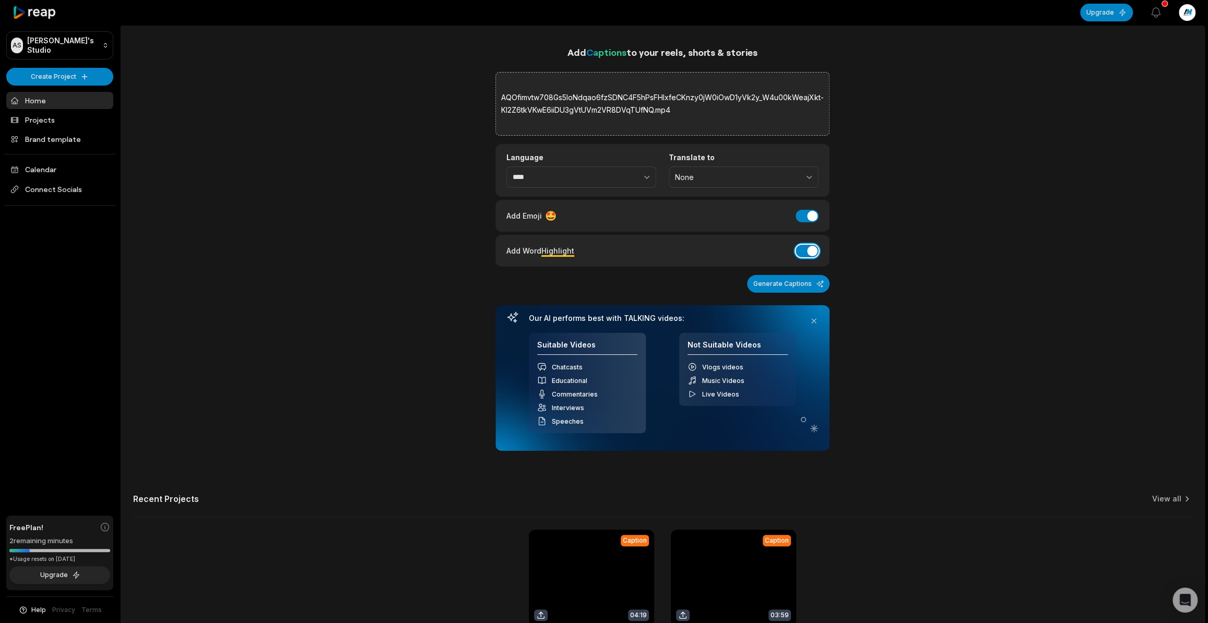  Describe the element at coordinates (723, 381) in the screenshot. I see `span: Music Videos` at that location.